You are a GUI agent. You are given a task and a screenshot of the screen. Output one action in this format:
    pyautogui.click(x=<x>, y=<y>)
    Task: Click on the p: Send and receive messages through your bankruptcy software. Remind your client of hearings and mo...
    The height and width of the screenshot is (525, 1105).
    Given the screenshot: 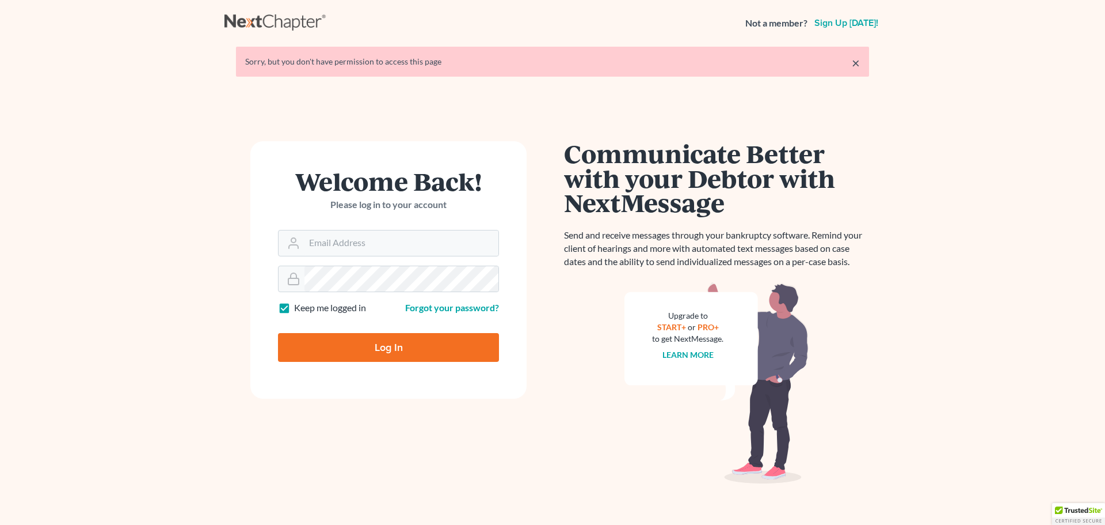 What is the action you would take?
    pyautogui.click(x=717, y=248)
    